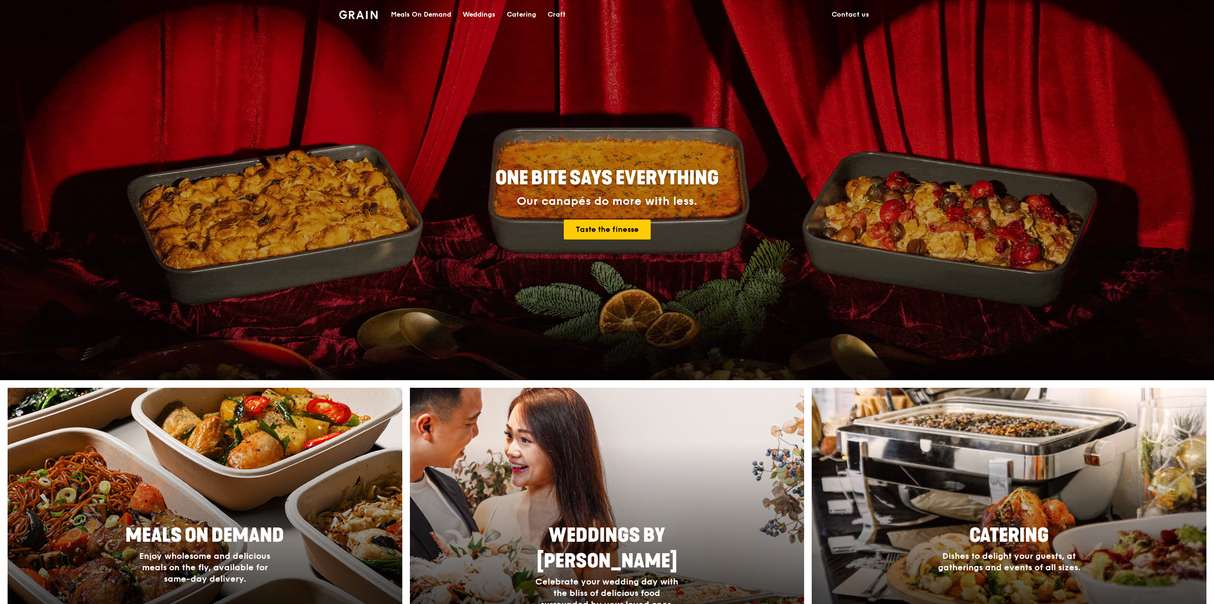  I want to click on span: Enjoy wholesome and delicious meals on the fly, available for same-day delivery., so click(205, 567).